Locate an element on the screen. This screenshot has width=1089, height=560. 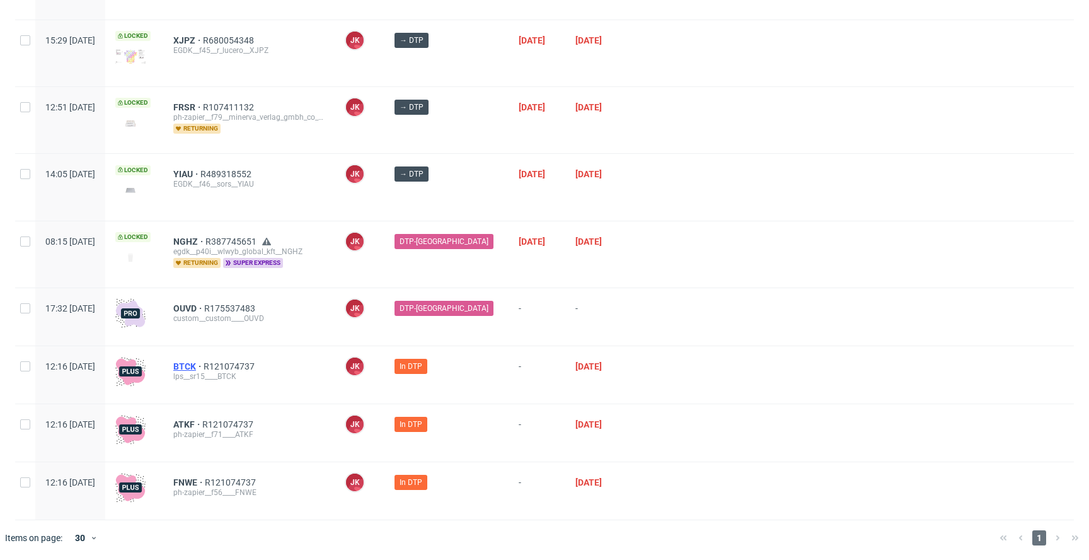
div: 30 is located at coordinates (79, 538).